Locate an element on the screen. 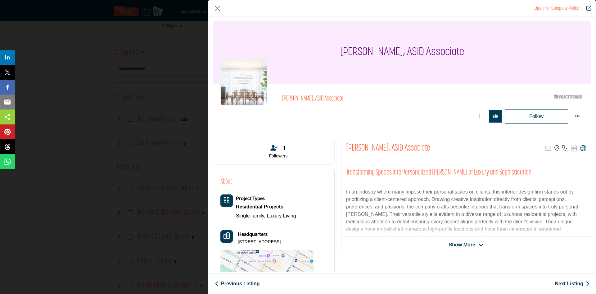 This screenshot has width=596, height=294. p: Followers is located at coordinates (278, 156).